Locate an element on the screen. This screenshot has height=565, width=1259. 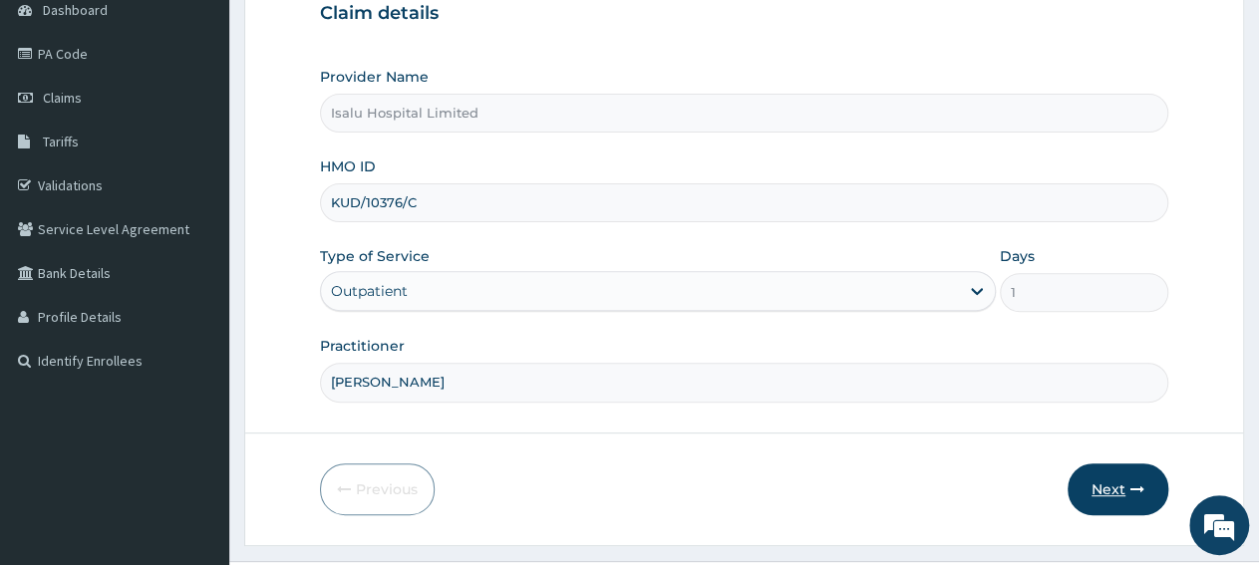
input: Enter HMO ID is located at coordinates (744, 202).